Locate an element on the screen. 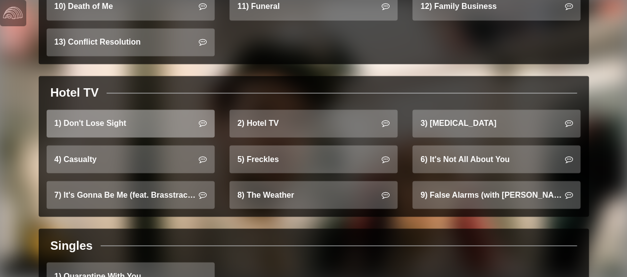 The image size is (627, 277). a: 7) It's Gonna Be Me (feat. Brasstracks) is located at coordinates (130, 195).